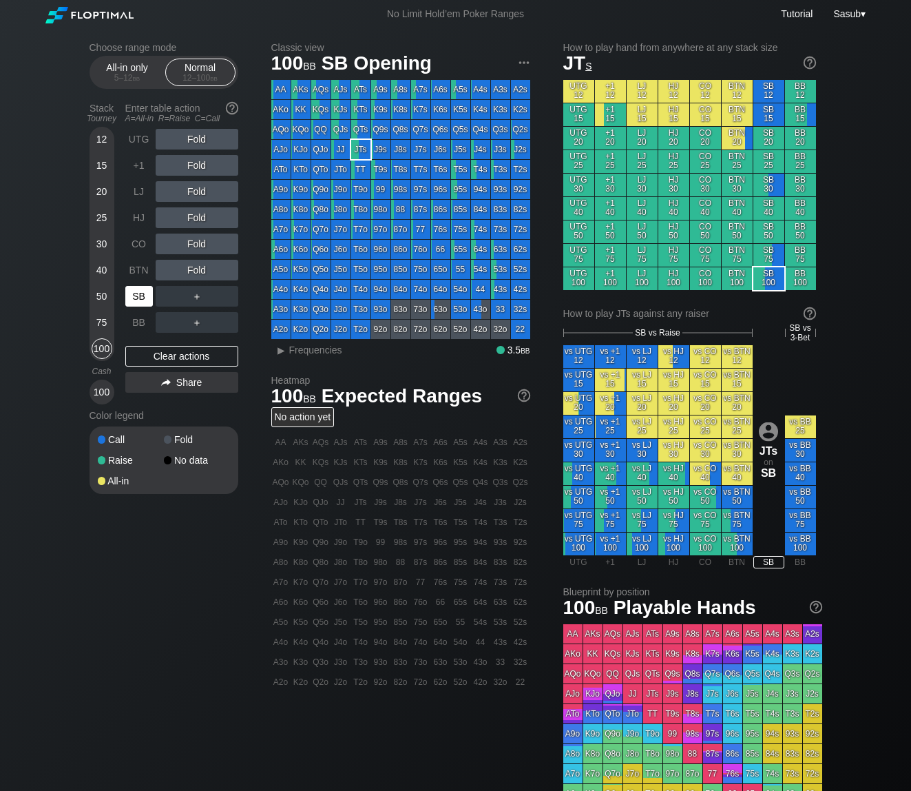  What do you see at coordinates (421, 289) in the screenshot?
I see `div: 74o` at bounding box center [421, 289].